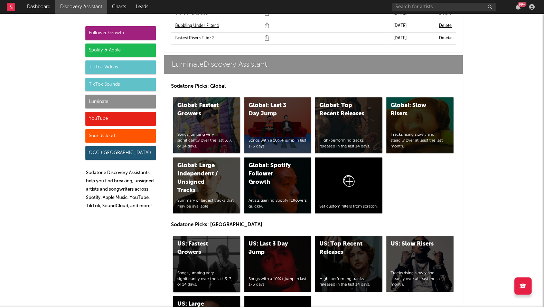 The image size is (544, 307). I want to click on div: Set custom filters from scratch., so click(348, 207).